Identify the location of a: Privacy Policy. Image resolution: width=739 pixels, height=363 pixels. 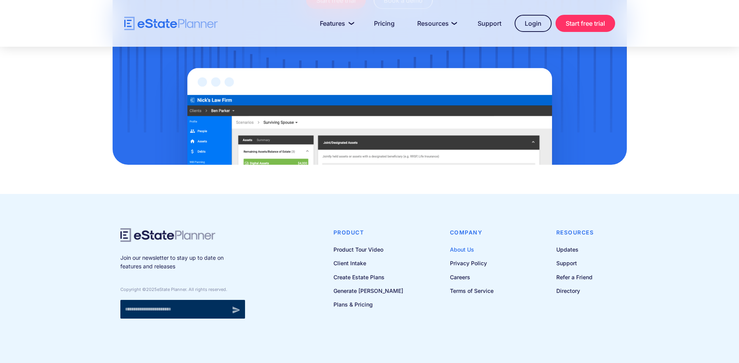
(472, 263).